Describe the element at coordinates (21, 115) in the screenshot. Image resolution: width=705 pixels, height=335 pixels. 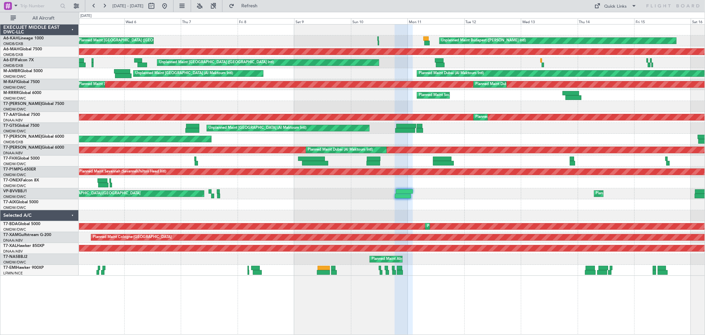
I see `a: T7-AAYGlobal 7500` at that location.